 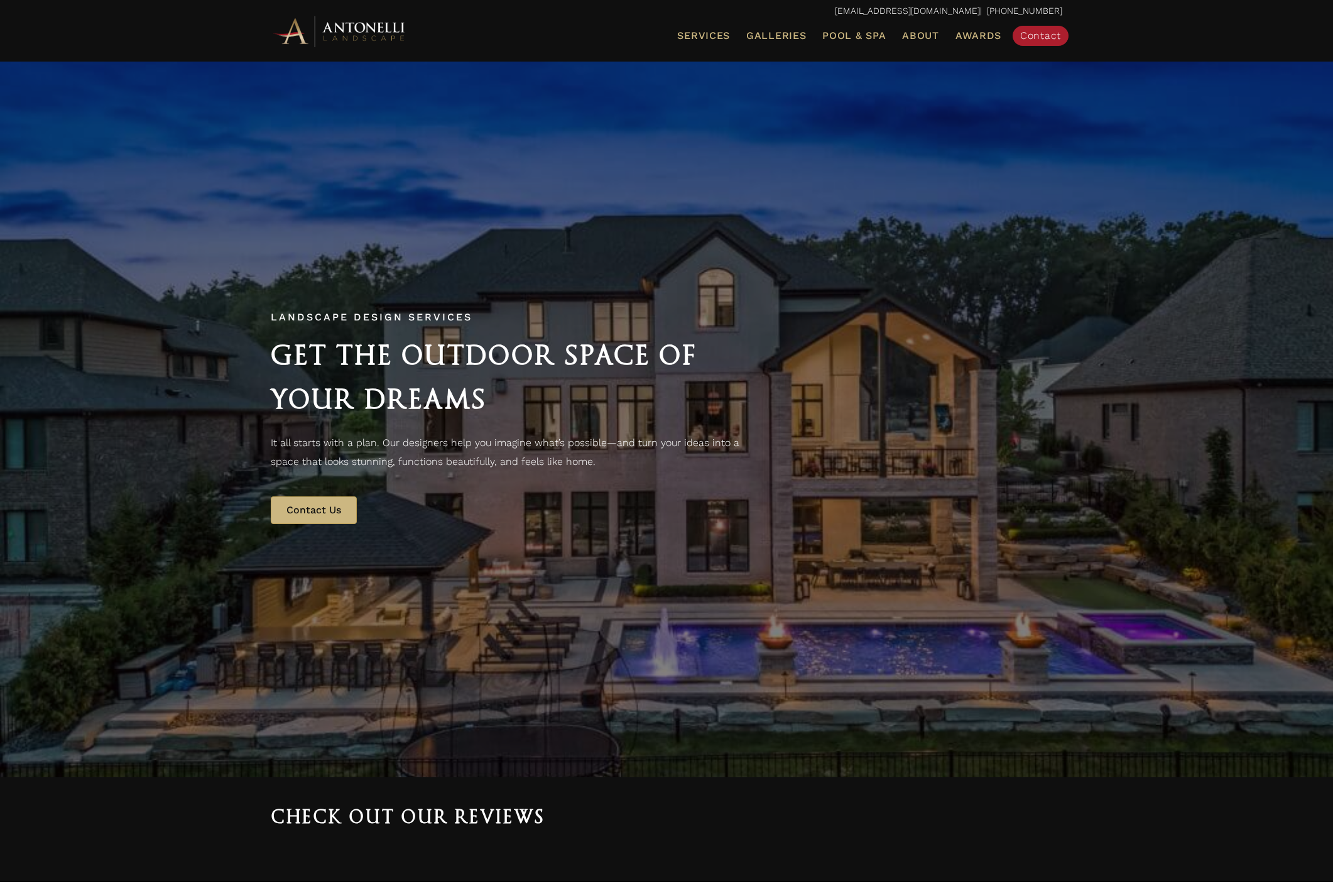 I want to click on span: Landscape Design Services, so click(x=371, y=316).